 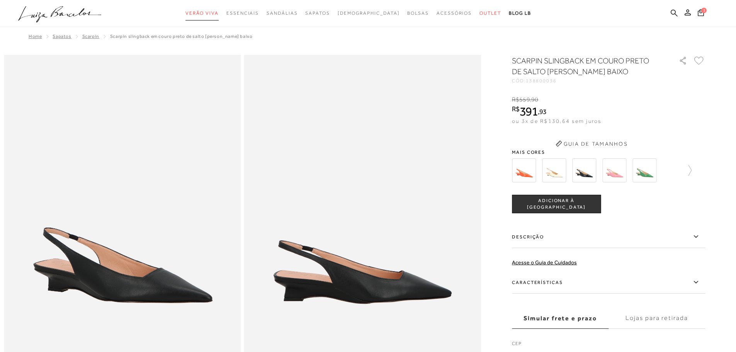 I want to click on label: Descrição, so click(x=609, y=237).